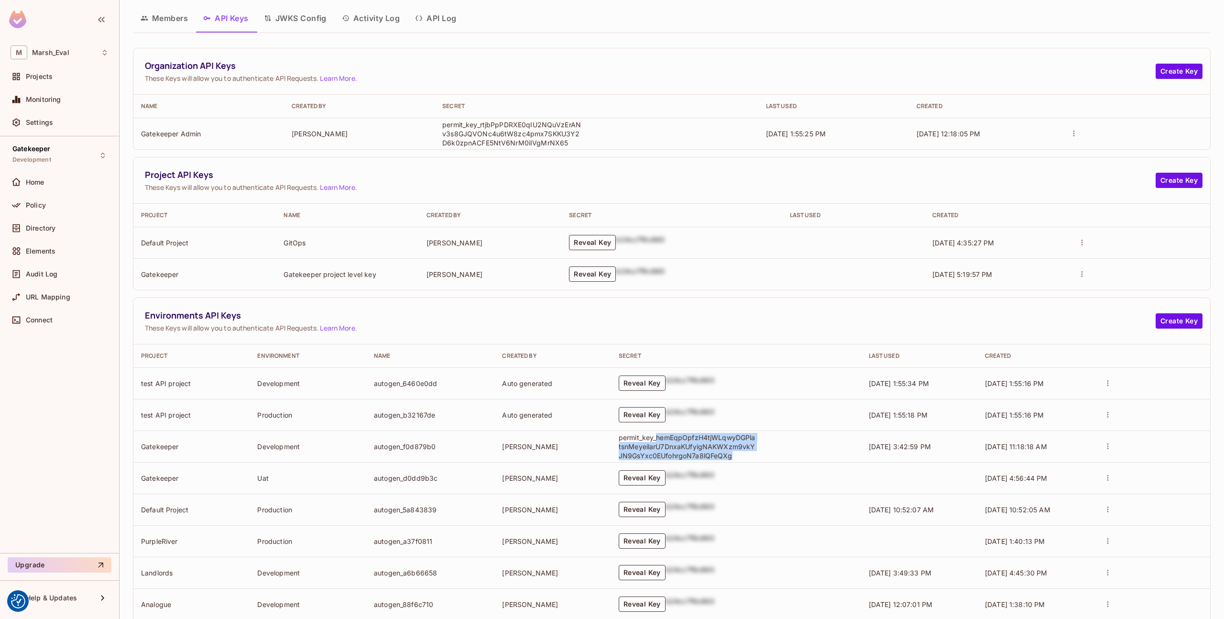 The image size is (1224, 619). What do you see at coordinates (44, 99) in the screenshot?
I see `span: Monitoring` at bounding box center [44, 99].